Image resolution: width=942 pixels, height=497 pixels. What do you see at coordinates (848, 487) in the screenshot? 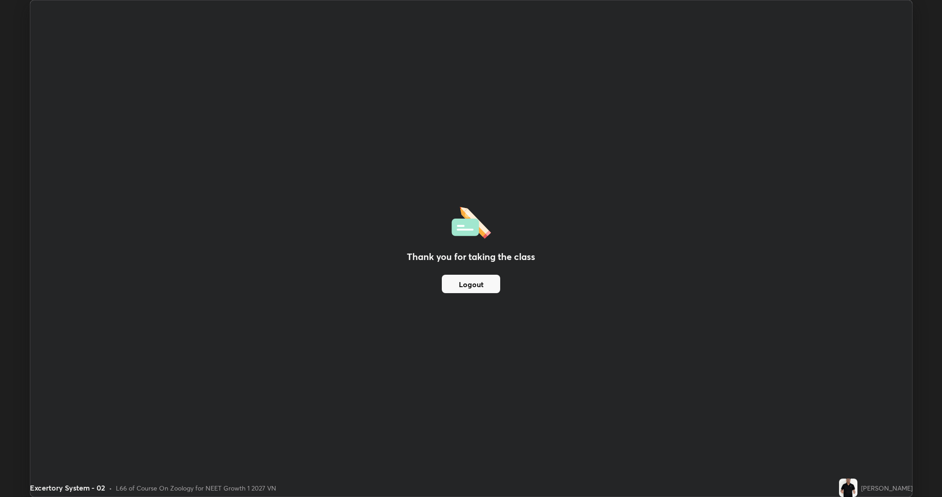
I see `img: 0f3390f70cd44b008778aac013c3f139.jpg` at bounding box center [848, 487].